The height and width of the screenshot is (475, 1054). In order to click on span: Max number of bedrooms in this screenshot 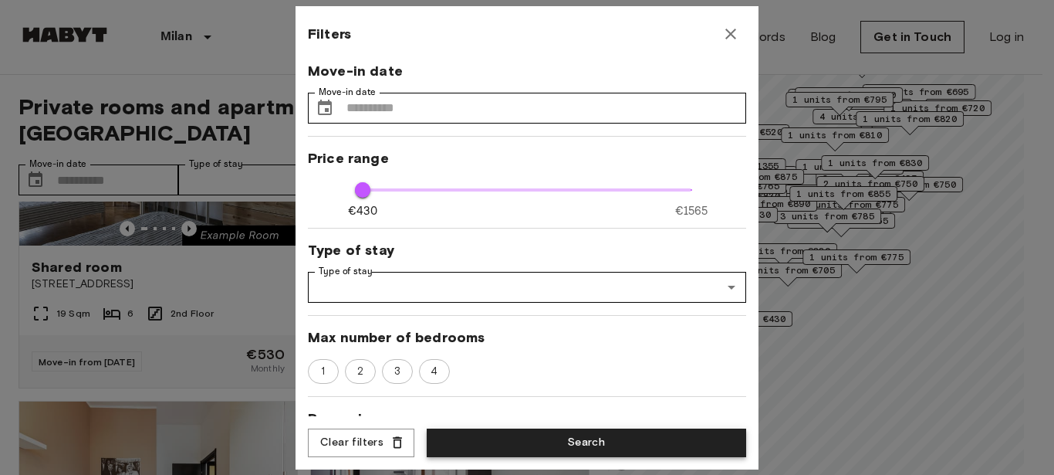, I will do `click(527, 337)`.